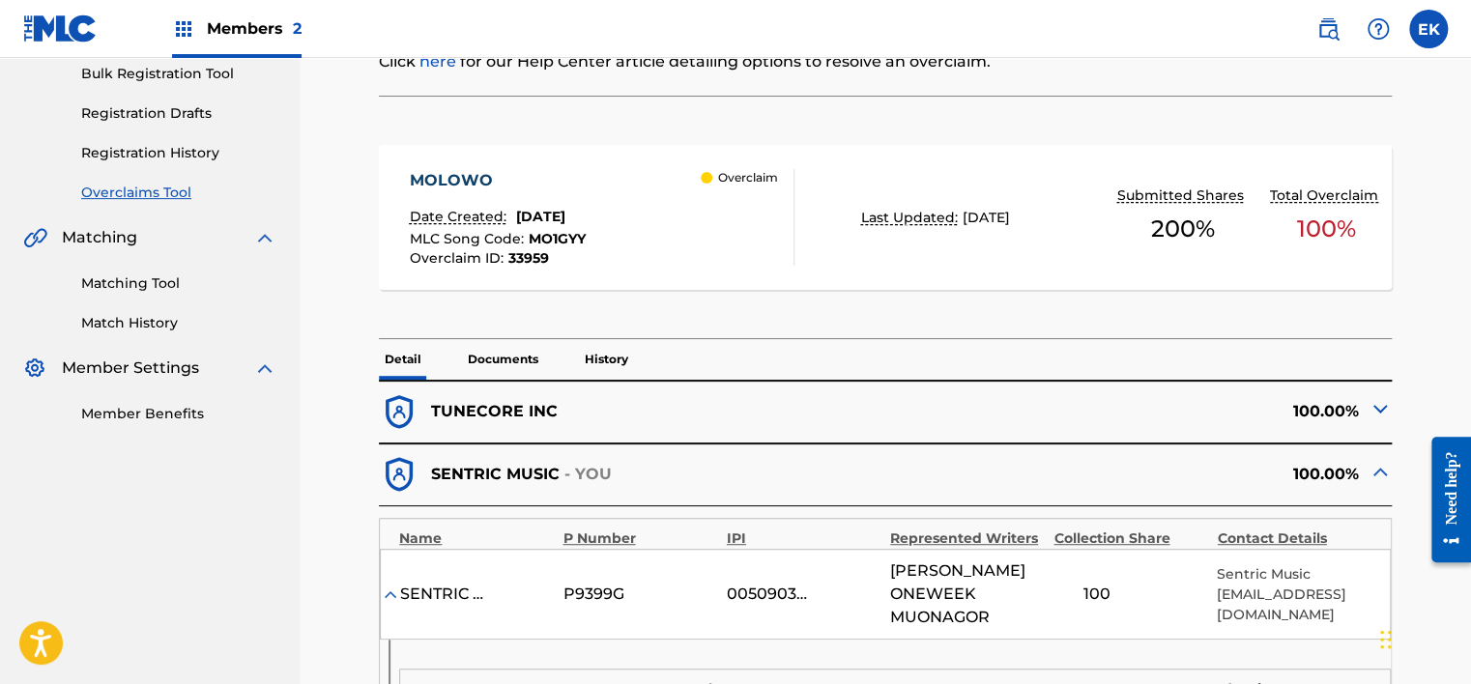 Image resolution: width=1471 pixels, height=684 pixels. Describe the element at coordinates (557, 239) in the screenshot. I see `span: MO1GYY` at that location.